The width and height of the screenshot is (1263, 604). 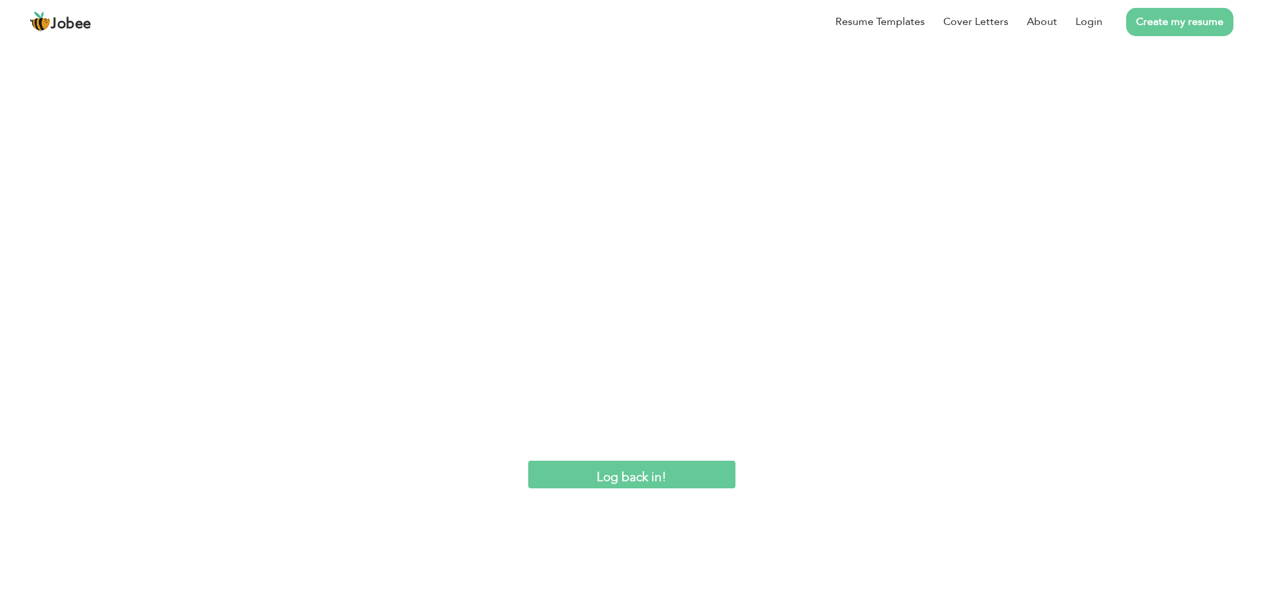 What do you see at coordinates (1088, 22) in the screenshot?
I see `a: Login` at bounding box center [1088, 22].